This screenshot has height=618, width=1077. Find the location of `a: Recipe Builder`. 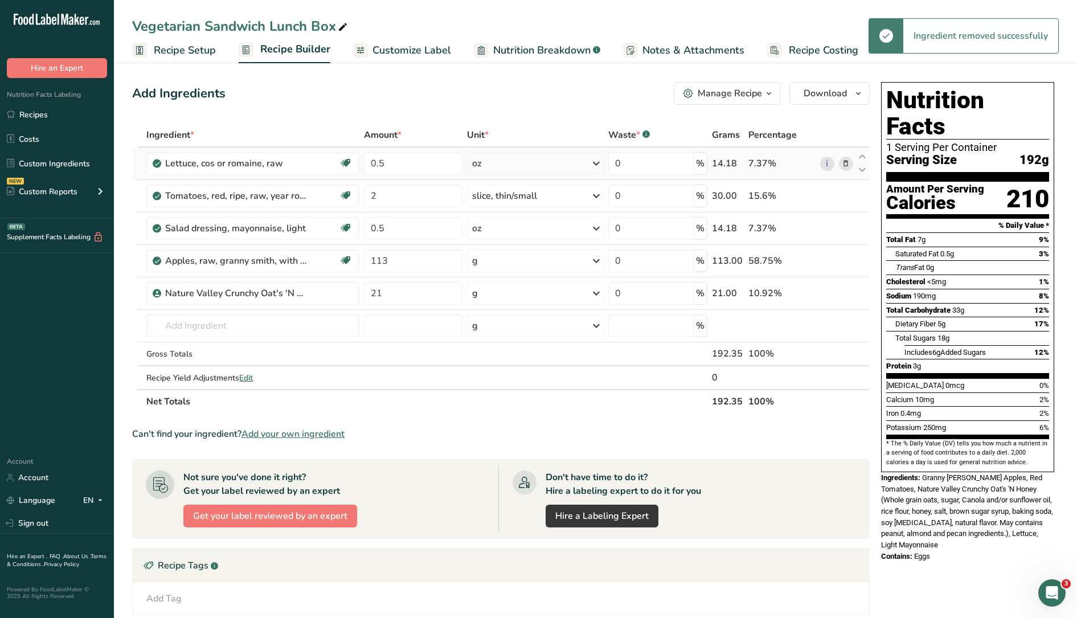

a: Recipe Builder is located at coordinates (284, 50).